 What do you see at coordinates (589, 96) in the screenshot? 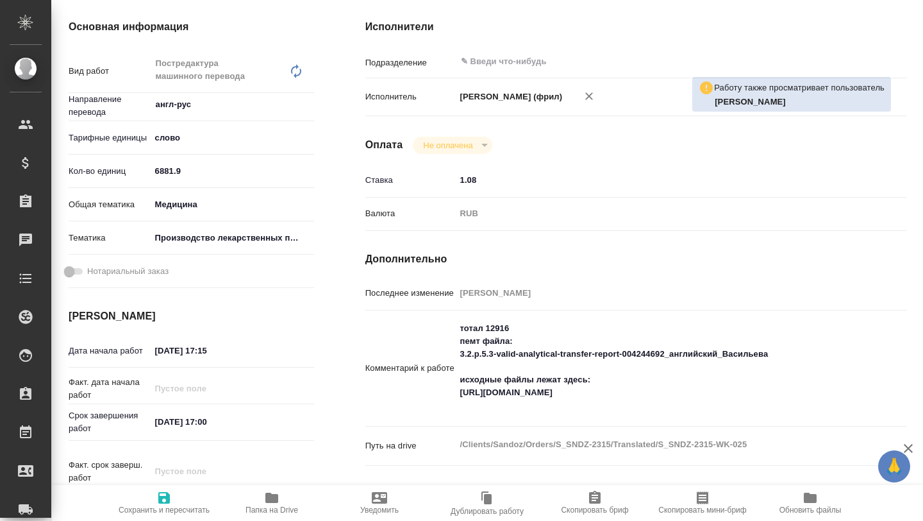
I see `button: Удалить исполнителя` at bounding box center [589, 96].